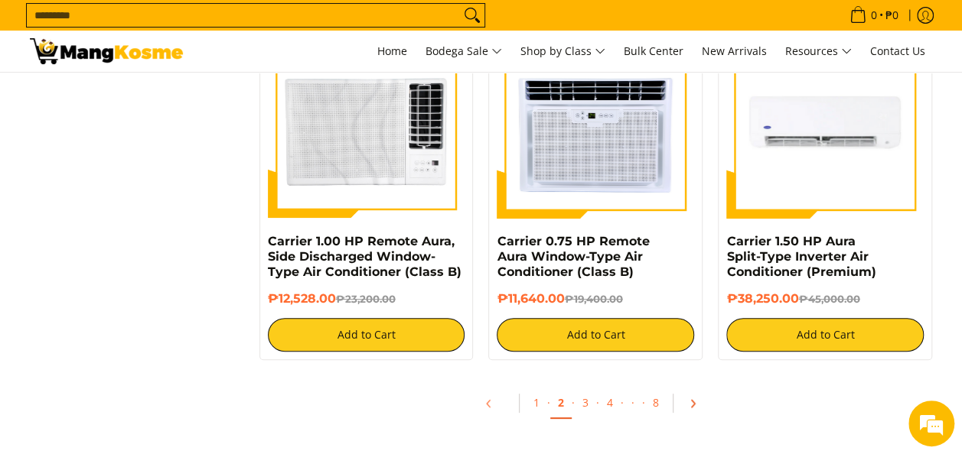 Image resolution: width=962 pixels, height=454 pixels. I want to click on ul: Pagination, so click(596, 408).